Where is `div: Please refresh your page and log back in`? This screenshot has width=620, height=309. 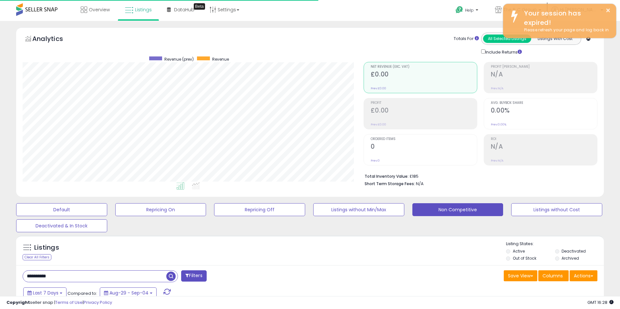 div: Please refresh your page and log back in is located at coordinates (565, 30).